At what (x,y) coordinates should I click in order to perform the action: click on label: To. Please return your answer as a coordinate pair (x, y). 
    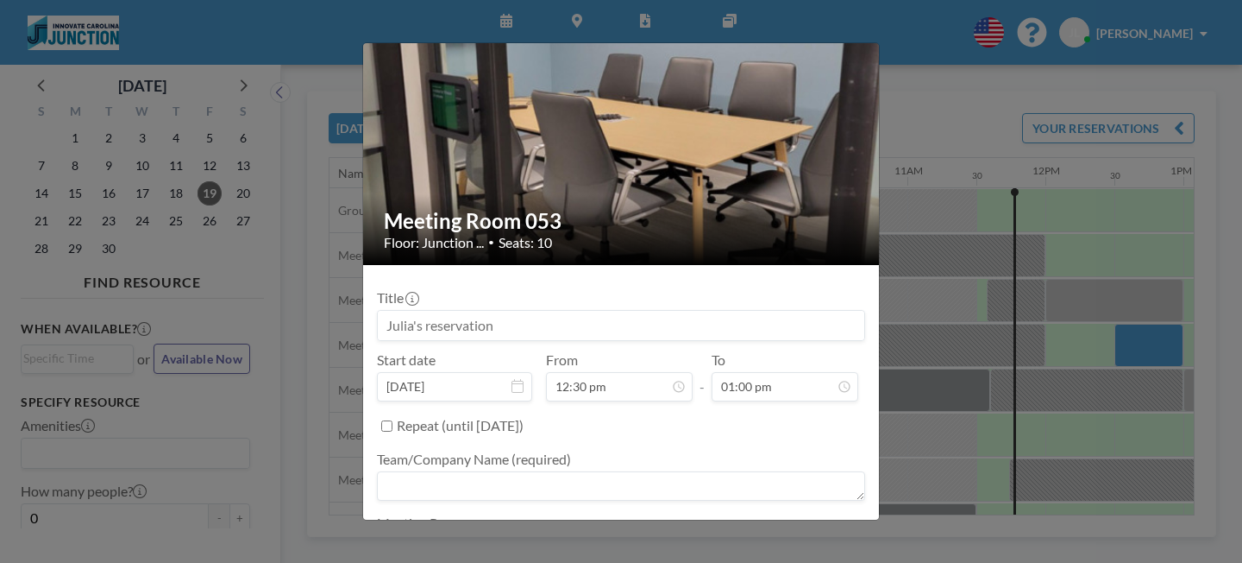
    Looking at the image, I should click on (719, 360).